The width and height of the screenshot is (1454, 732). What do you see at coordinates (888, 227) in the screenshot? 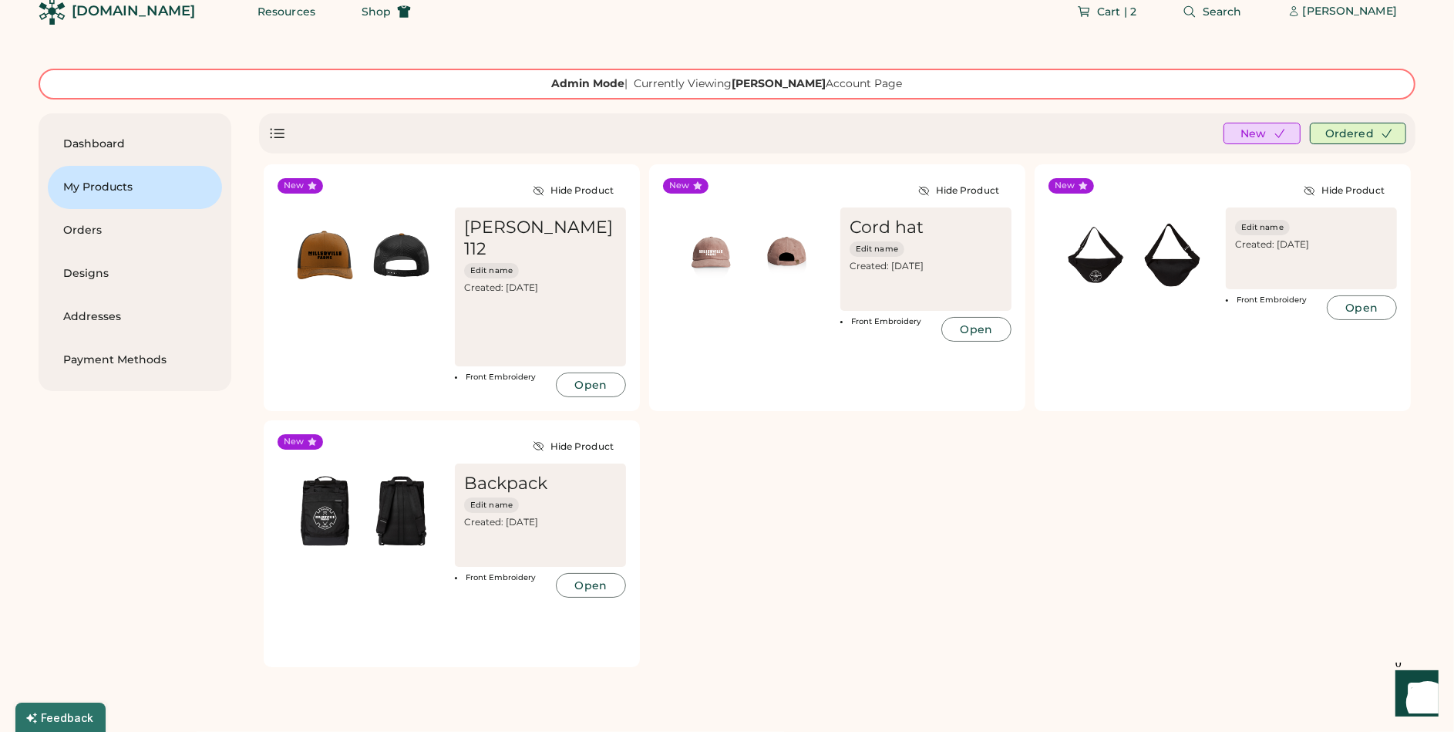
I see `div: Cord hat` at bounding box center [888, 227].